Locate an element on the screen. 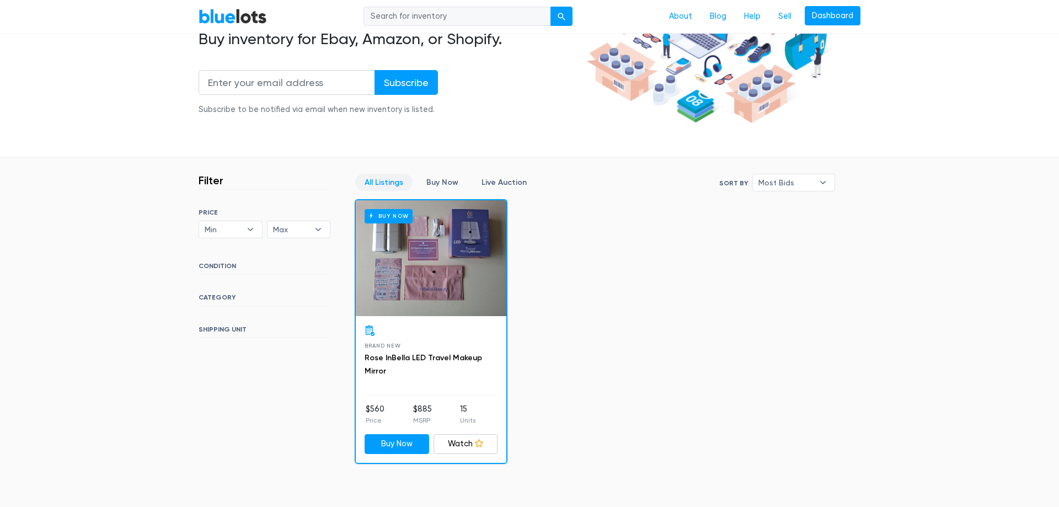 The height and width of the screenshot is (507, 1059). a: Help is located at coordinates (752, 17).